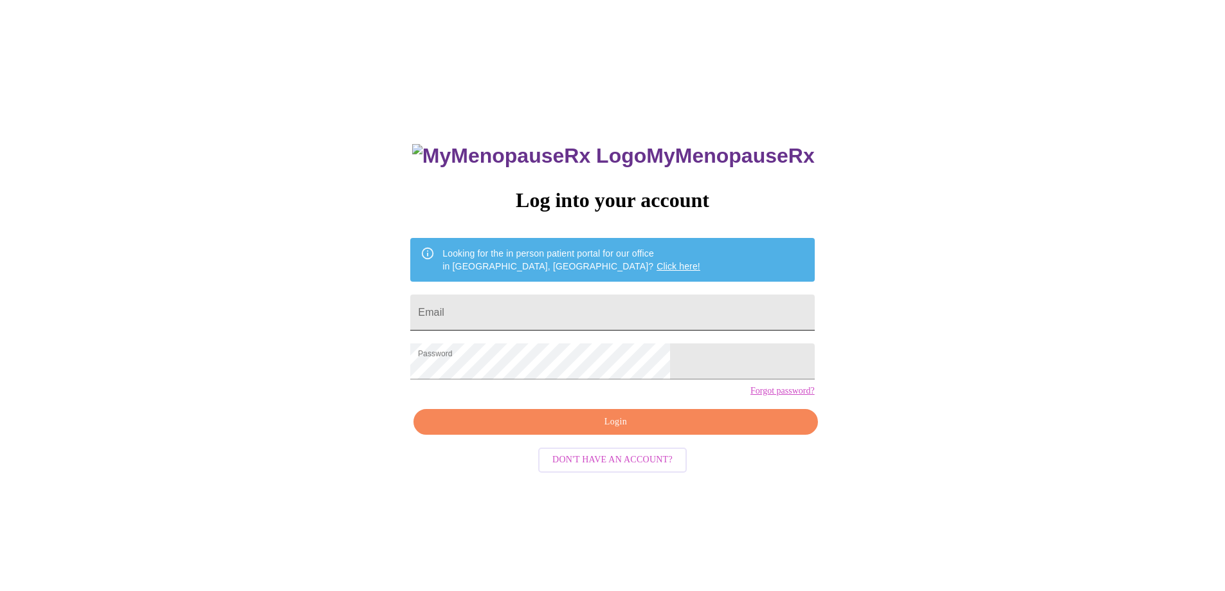 This screenshot has height=591, width=1225. I want to click on a: Click here!, so click(678, 266).